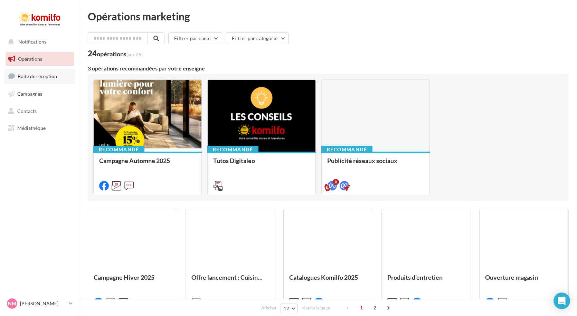 Image resolution: width=577 pixels, height=316 pixels. Describe the element at coordinates (134, 54) in the screenshot. I see `span: (sur 25)` at that location.